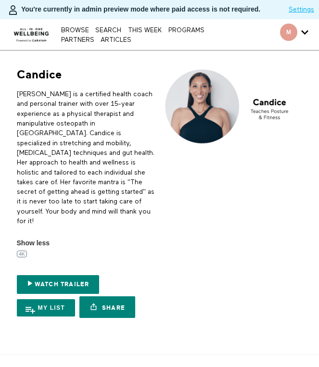 Image resolution: width=319 pixels, height=367 pixels. I want to click on a: ARTICLES, so click(116, 40).